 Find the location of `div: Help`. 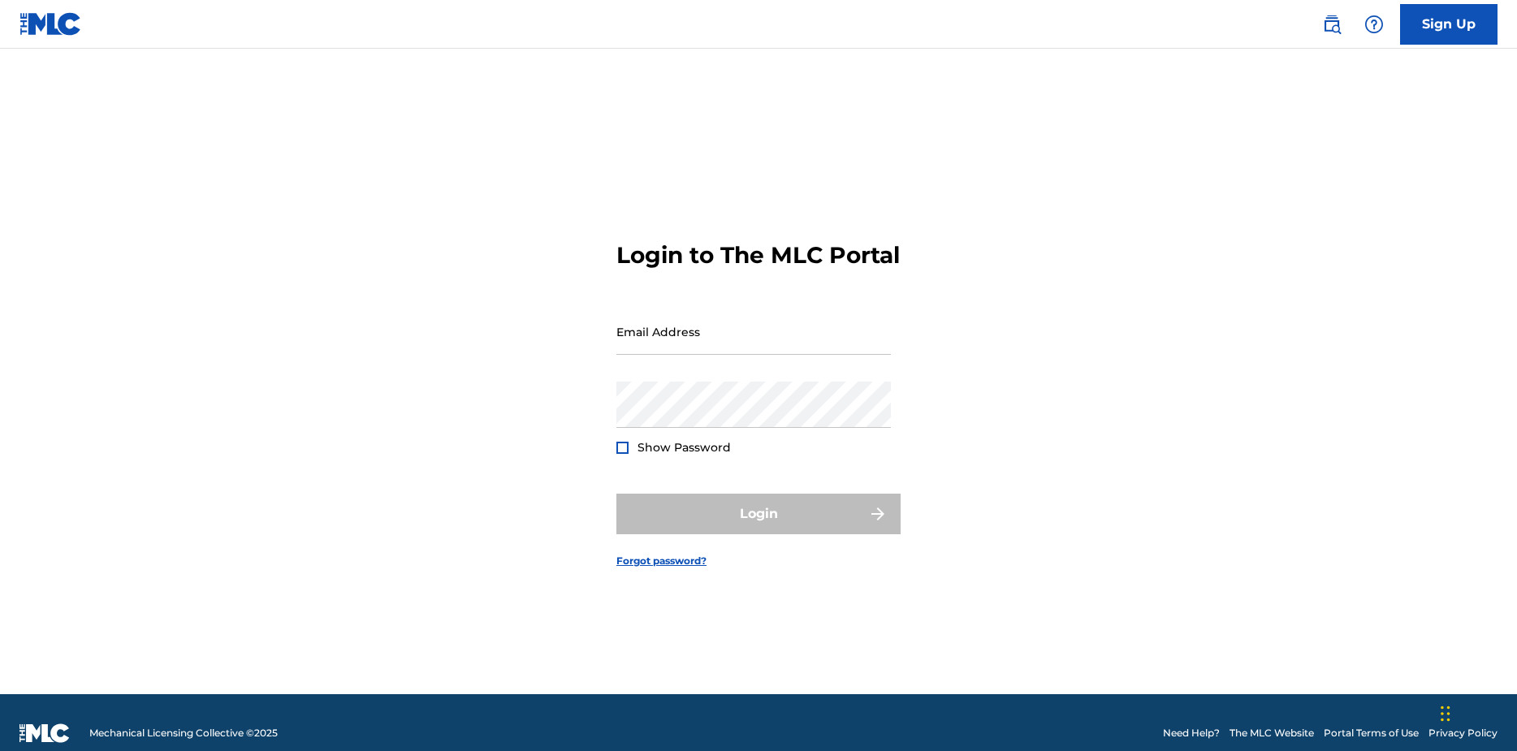

div: Help is located at coordinates (1374, 24).